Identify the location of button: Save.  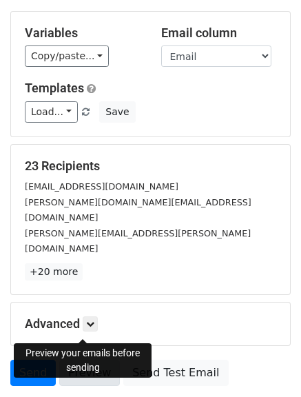
(117, 112).